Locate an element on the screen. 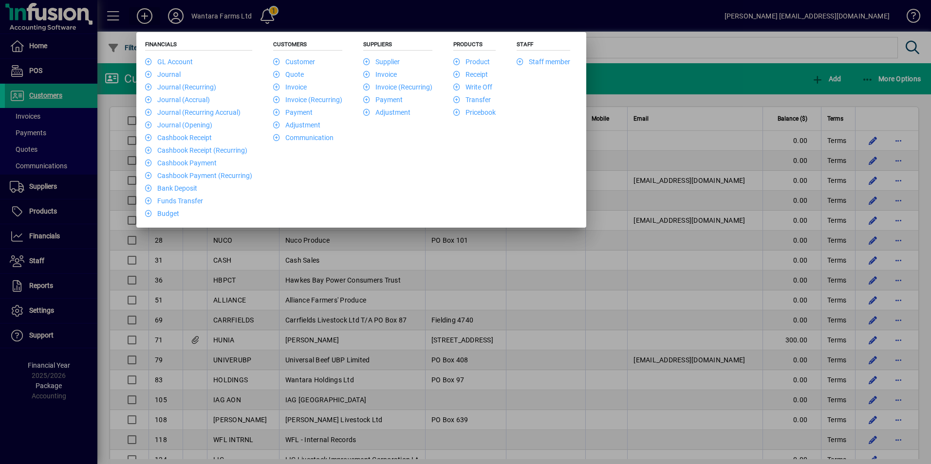  a: Receipt is located at coordinates (470, 74).